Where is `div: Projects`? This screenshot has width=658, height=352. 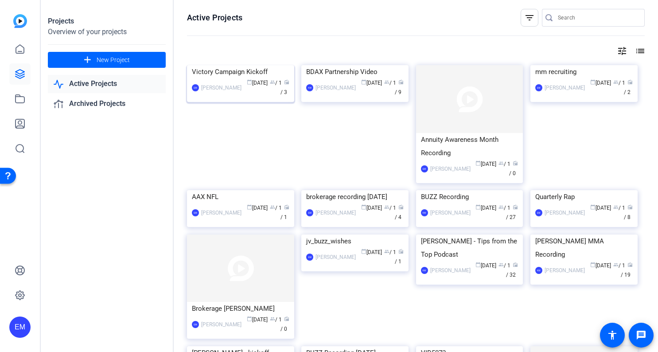
div: Projects is located at coordinates (107, 21).